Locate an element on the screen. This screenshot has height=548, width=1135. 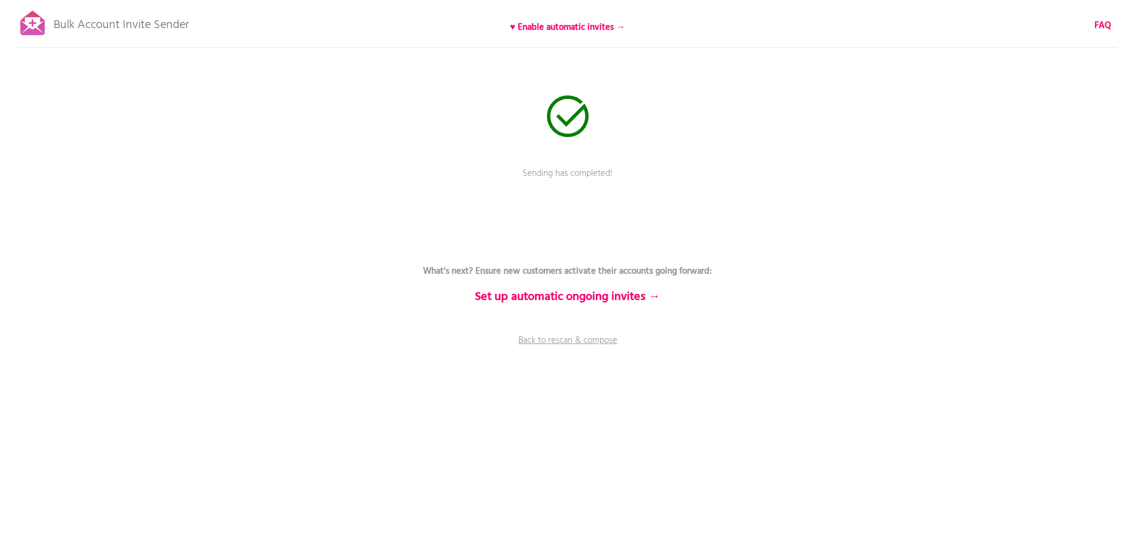
b: What's next? Ensure new customers activate their accounts going forward: is located at coordinates (567, 271).